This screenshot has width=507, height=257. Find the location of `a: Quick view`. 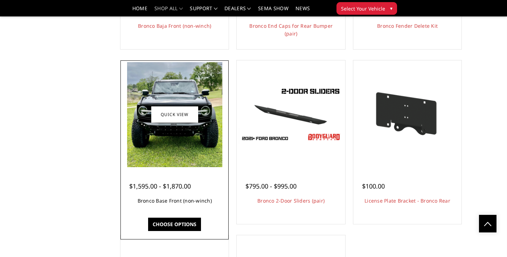

a: Quick view is located at coordinates (175, 114).